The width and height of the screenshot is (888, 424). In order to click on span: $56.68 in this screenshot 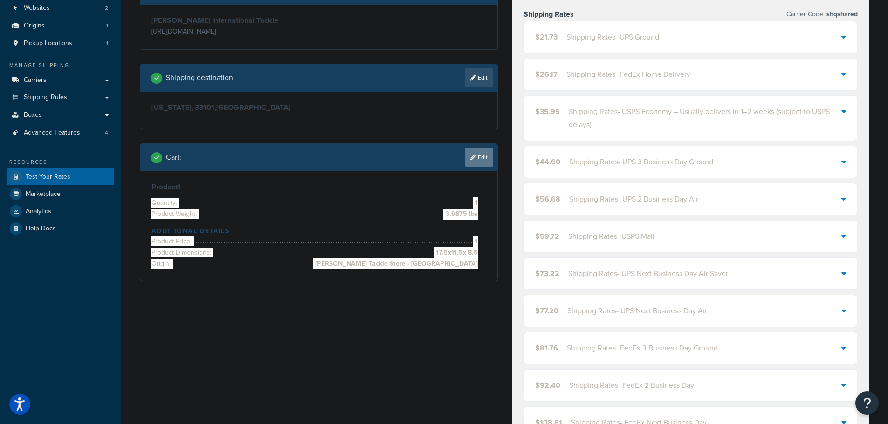, I will do `click(547, 199)`.